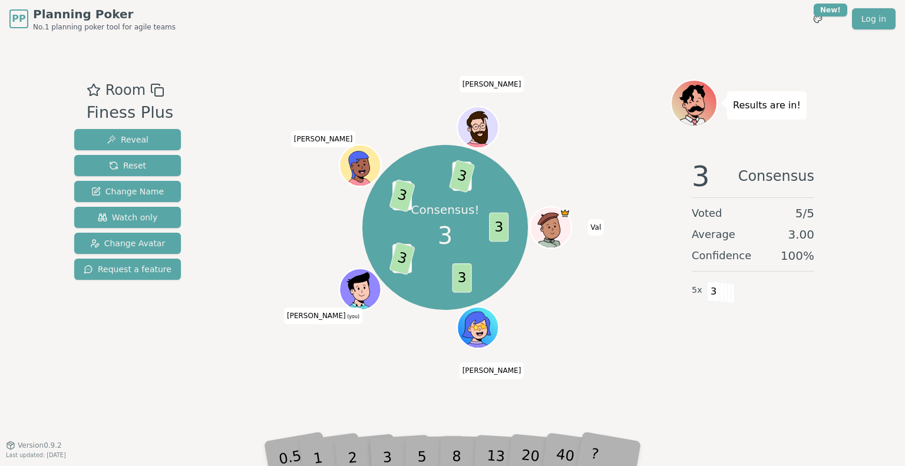 The image size is (905, 466). Describe the element at coordinates (127, 166) in the screenshot. I see `button: Reset` at that location.